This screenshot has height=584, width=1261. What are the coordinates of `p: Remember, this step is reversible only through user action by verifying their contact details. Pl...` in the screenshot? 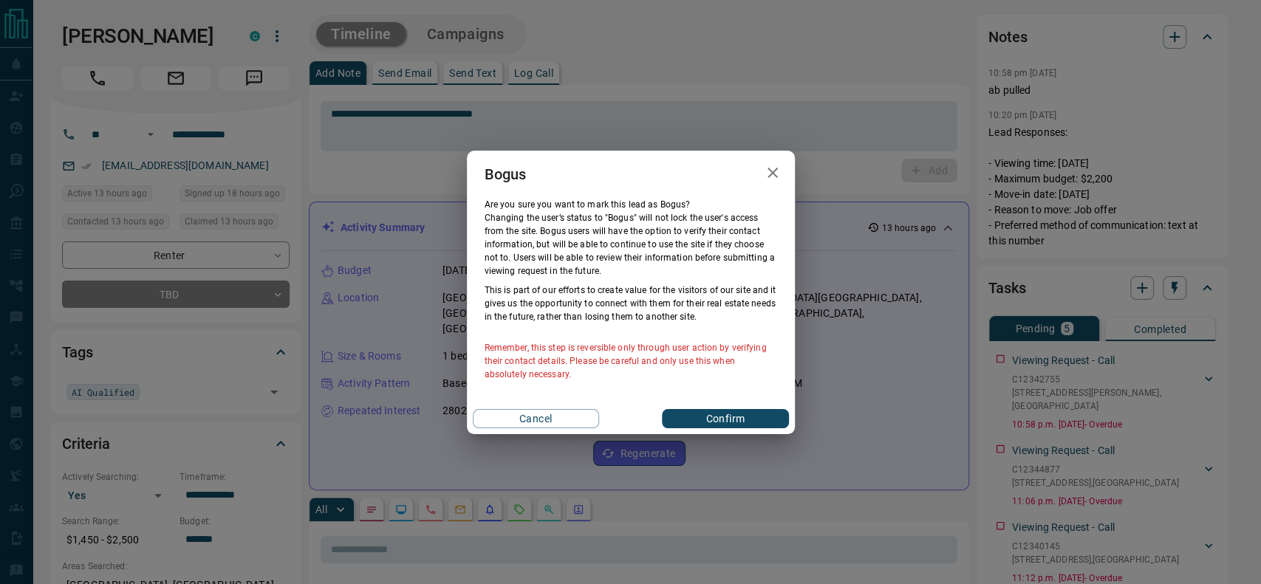 It's located at (631, 361).